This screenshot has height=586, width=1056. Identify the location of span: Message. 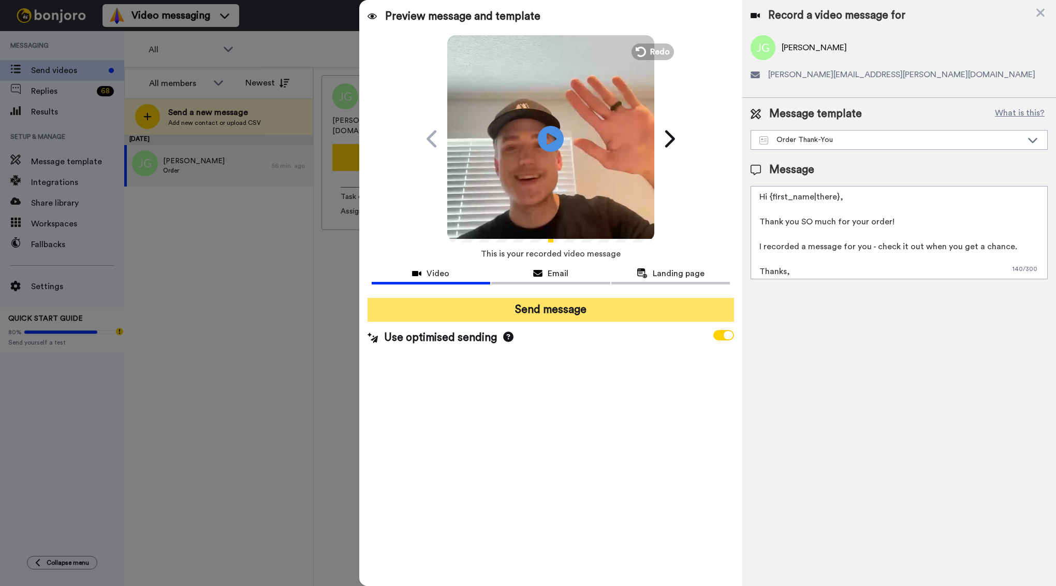
(792, 170).